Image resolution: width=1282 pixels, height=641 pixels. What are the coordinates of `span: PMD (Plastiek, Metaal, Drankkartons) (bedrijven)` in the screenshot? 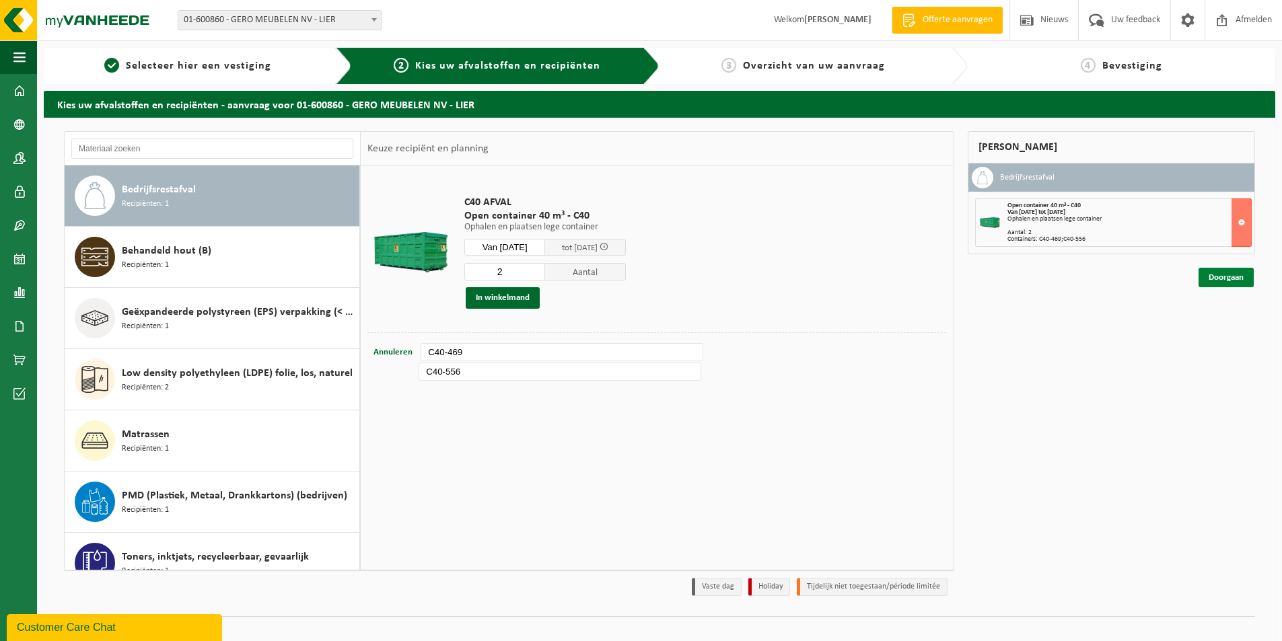 It's located at (234, 496).